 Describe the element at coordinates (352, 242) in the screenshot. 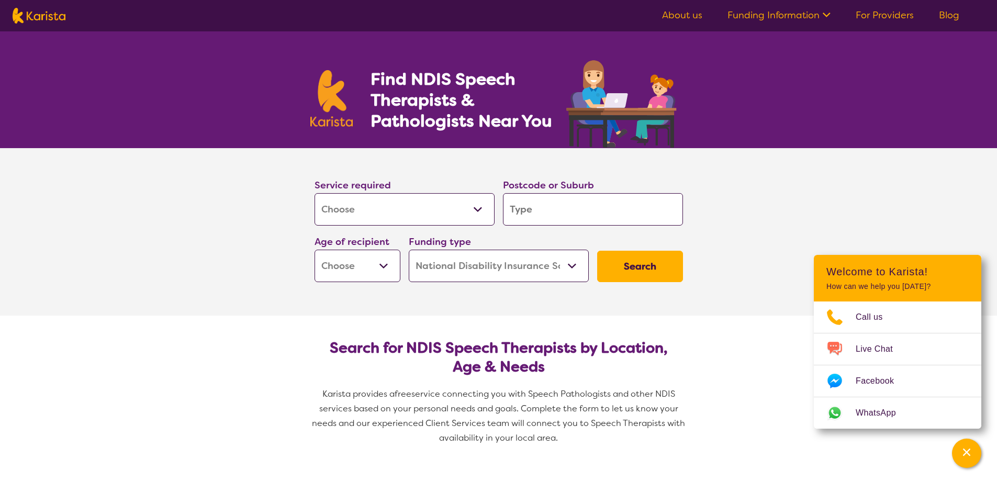

I see `label: Age of recipient` at that location.